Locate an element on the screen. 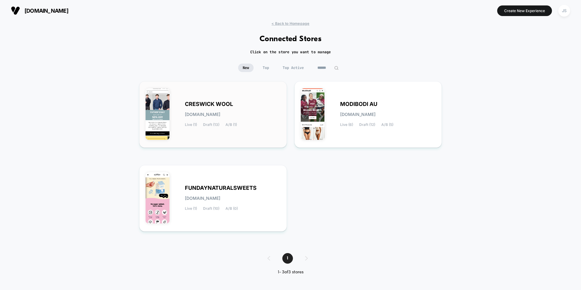 The height and width of the screenshot is (290, 581). span: Top is located at coordinates (266, 68).